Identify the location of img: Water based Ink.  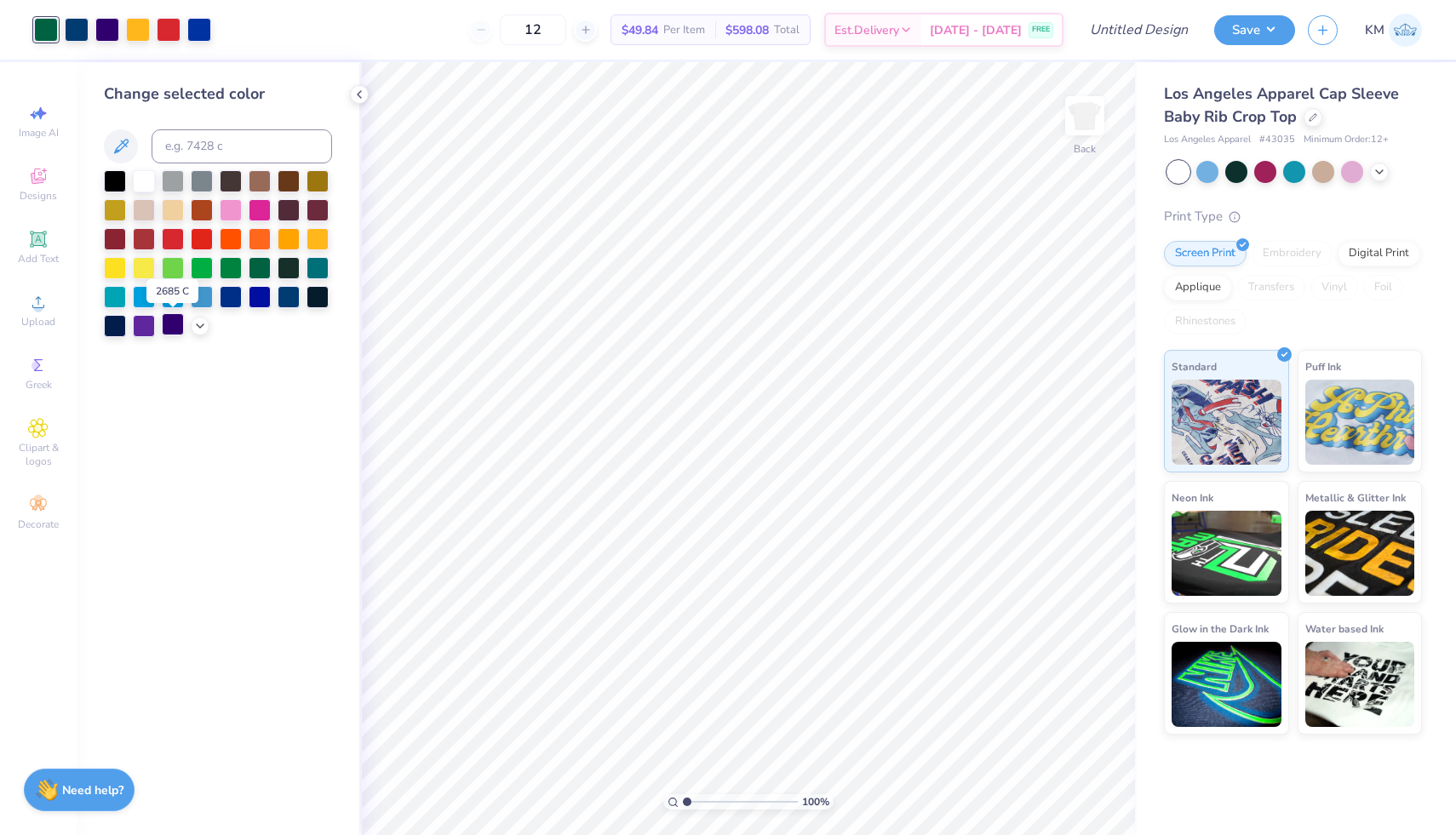
(1359, 684).